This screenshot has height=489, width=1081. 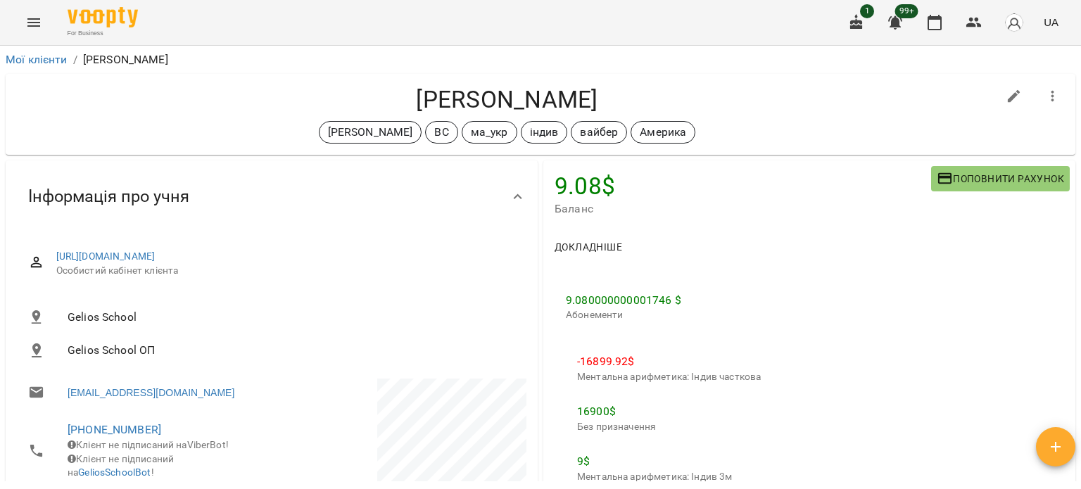 What do you see at coordinates (599, 132) in the screenshot?
I see `div: вайбер` at bounding box center [599, 132].